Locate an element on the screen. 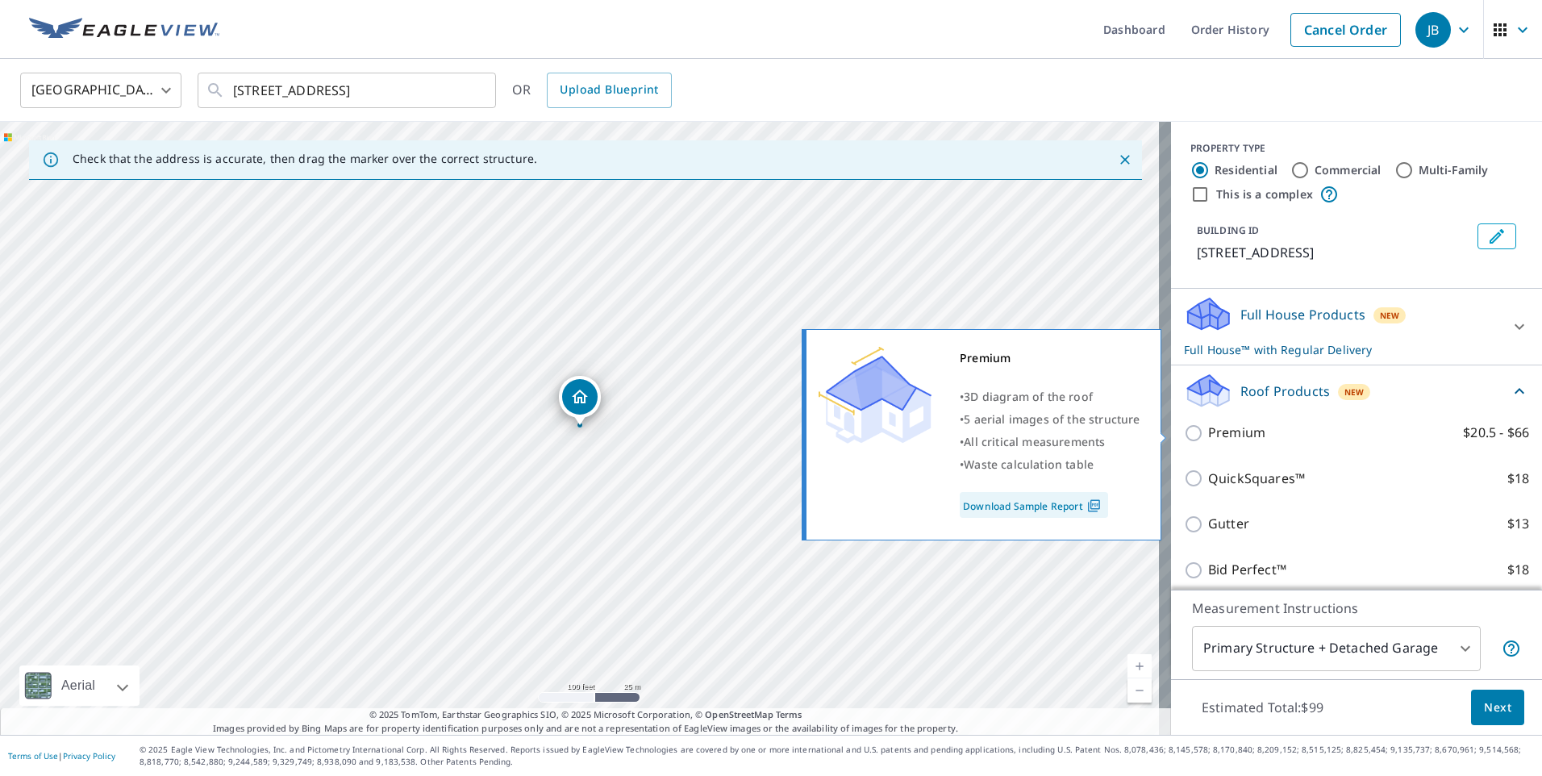 Image resolution: width=1542 pixels, height=776 pixels. p: Gutter is located at coordinates (1229, 524).